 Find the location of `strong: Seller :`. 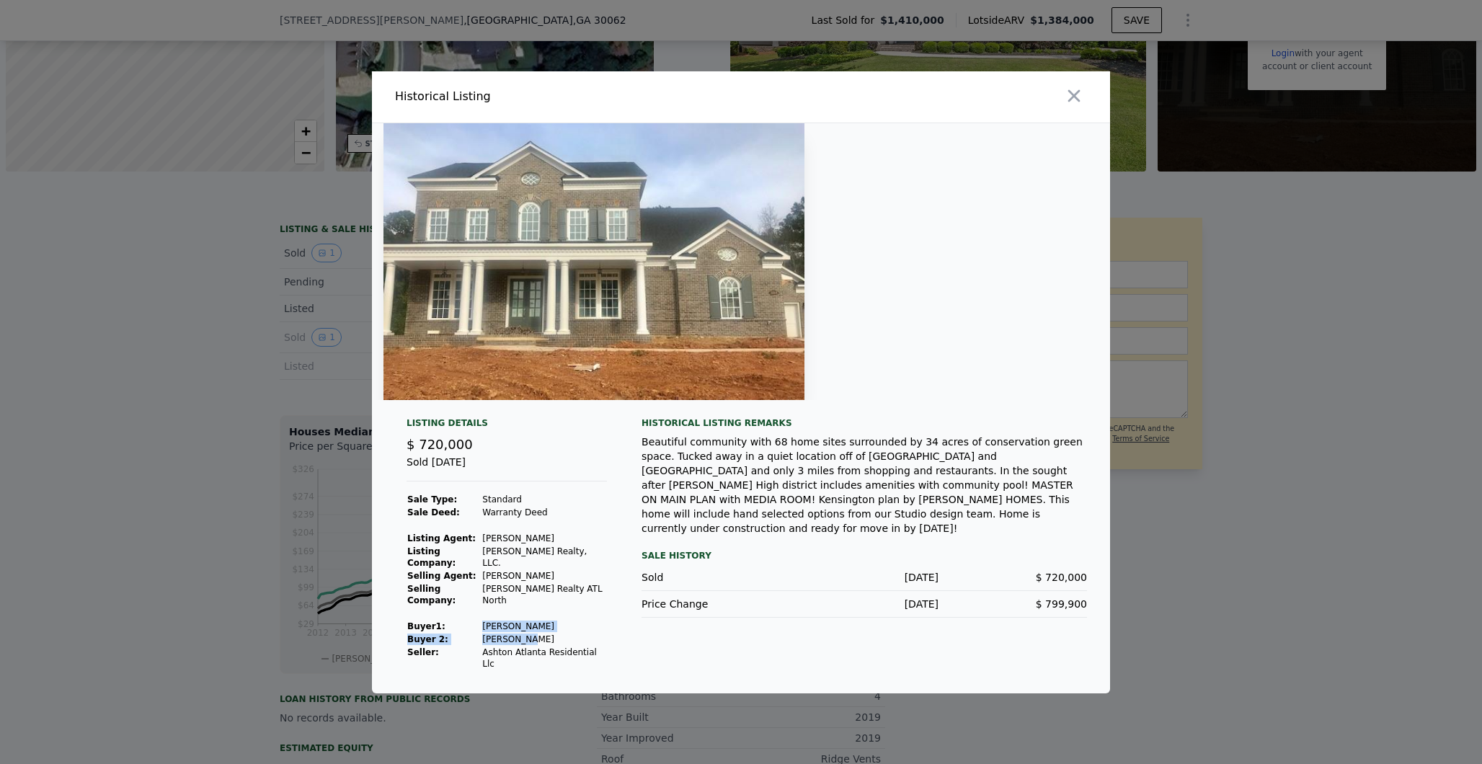

strong: Seller : is located at coordinates (423, 652).